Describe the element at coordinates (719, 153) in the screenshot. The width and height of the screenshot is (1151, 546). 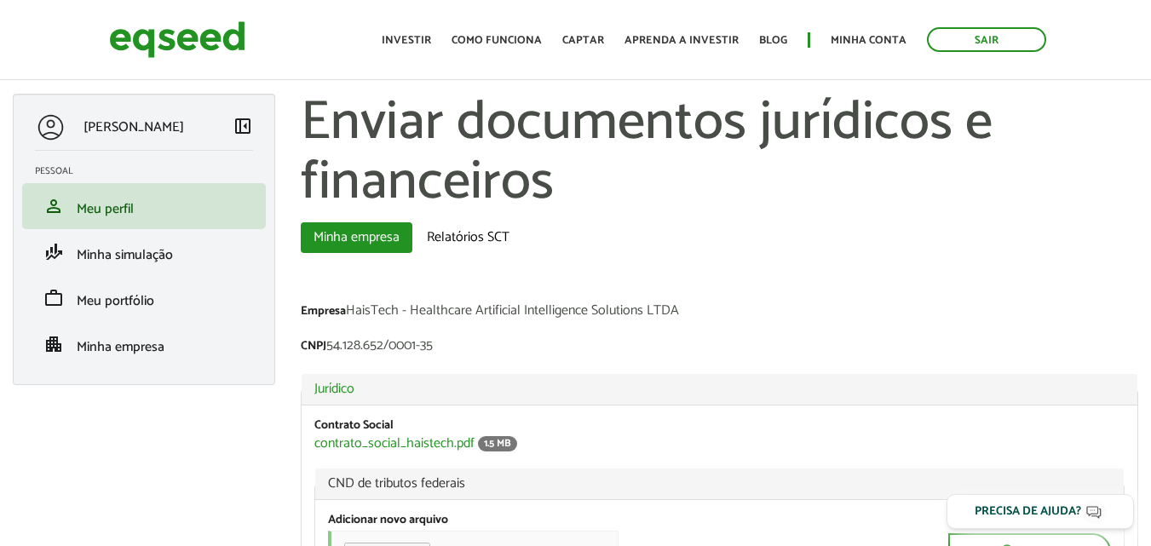
I see `h1: Enviar documentos jurídicos e financeiros` at that location.